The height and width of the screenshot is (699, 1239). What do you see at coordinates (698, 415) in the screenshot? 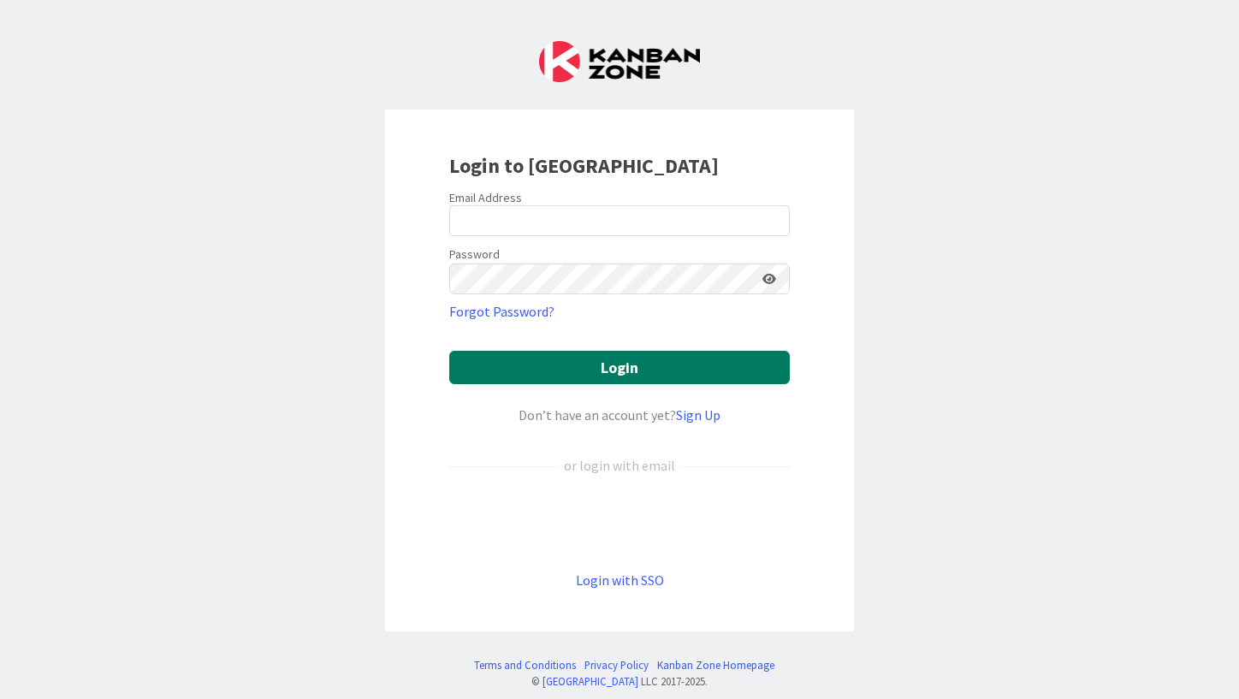
I see `a: Sign Up` at bounding box center [698, 415].